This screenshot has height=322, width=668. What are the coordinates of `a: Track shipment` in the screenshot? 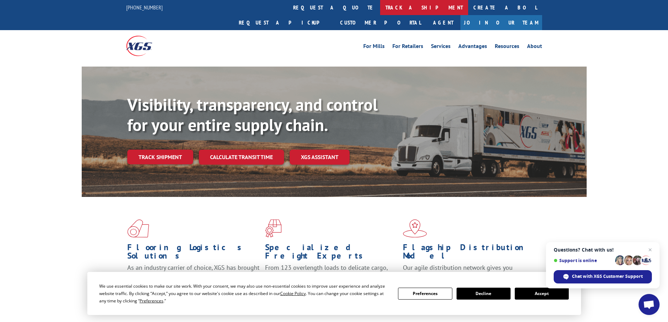 It's located at (160, 157).